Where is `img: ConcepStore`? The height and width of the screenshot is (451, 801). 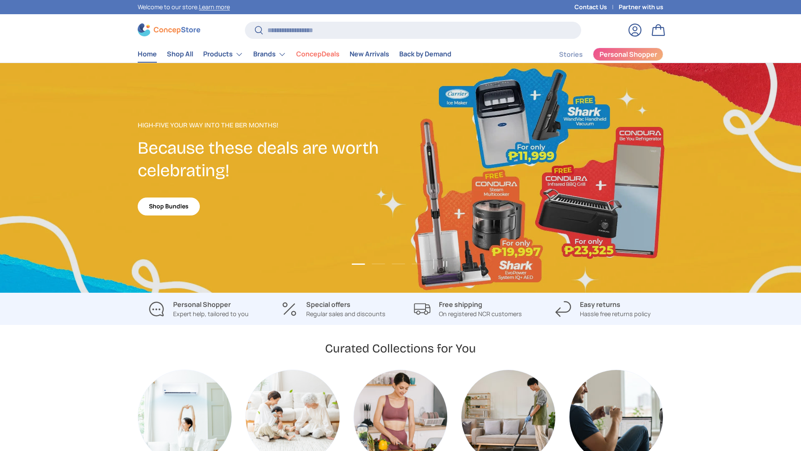 img: ConcepStore is located at coordinates (169, 30).